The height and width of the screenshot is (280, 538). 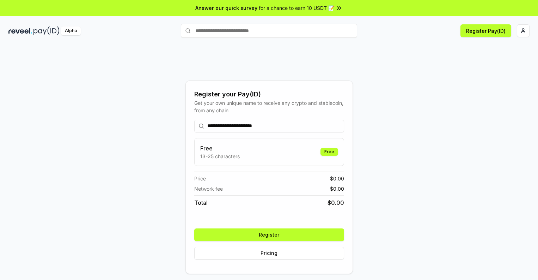 What do you see at coordinates (220, 156) in the screenshot?
I see `p: 13-25 characters` at bounding box center [220, 156].